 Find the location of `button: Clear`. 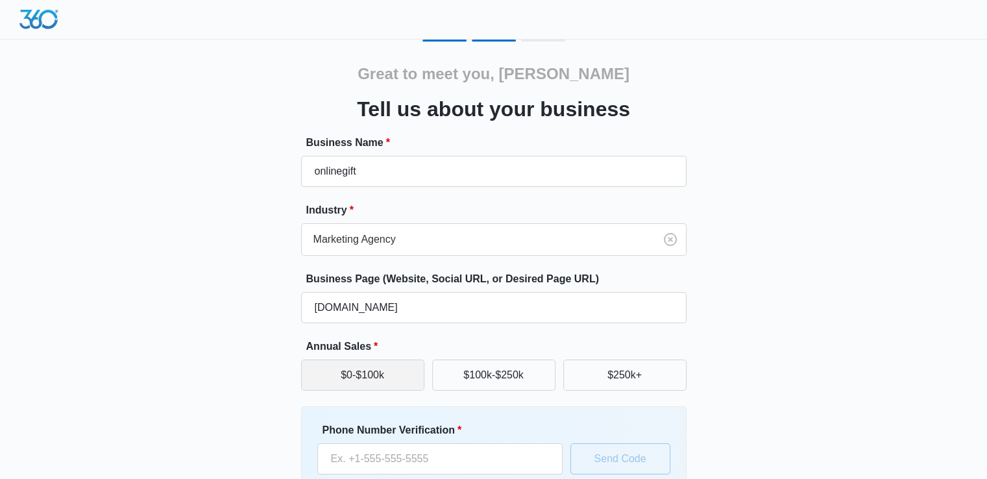

button: Clear is located at coordinates (671, 240).